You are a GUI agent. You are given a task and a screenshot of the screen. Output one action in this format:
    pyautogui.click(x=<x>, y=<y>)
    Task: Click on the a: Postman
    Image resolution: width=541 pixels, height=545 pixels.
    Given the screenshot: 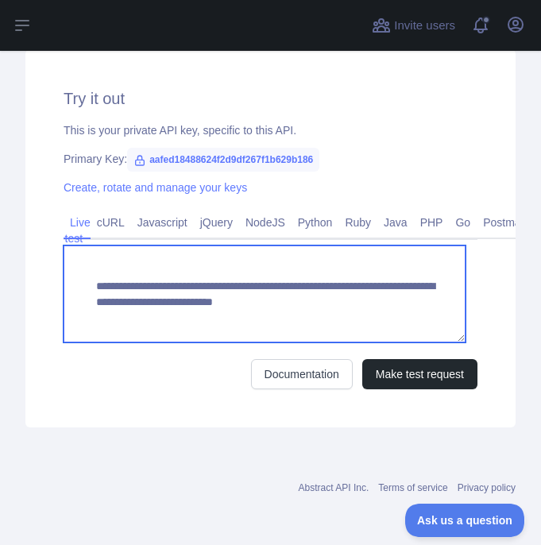 What is the action you would take?
    pyautogui.click(x=504, y=222)
    